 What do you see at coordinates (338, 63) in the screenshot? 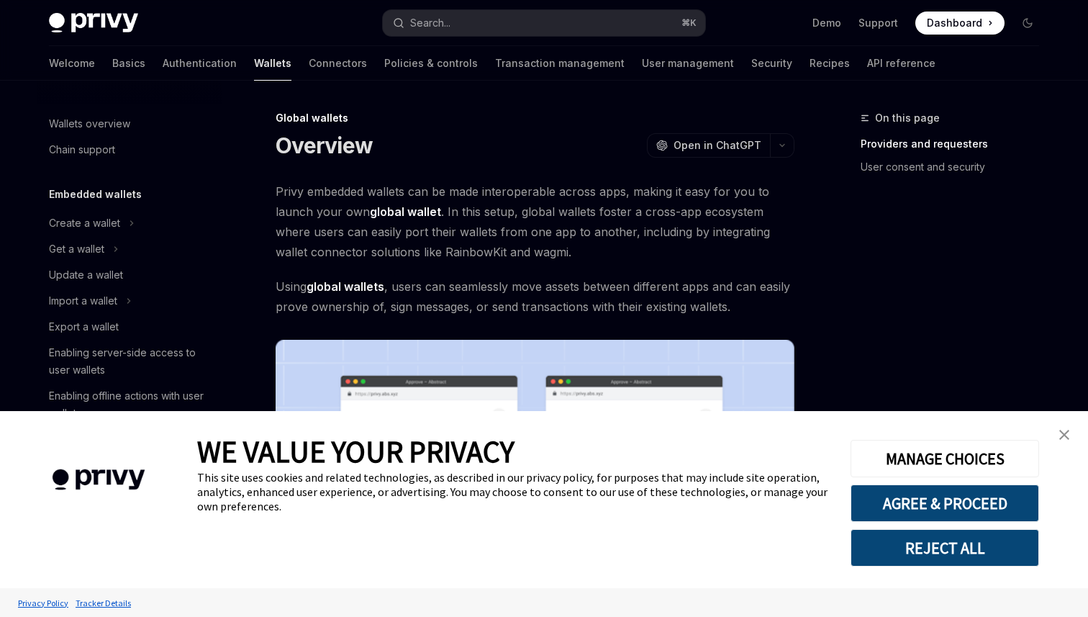
I see `a: Connectors` at bounding box center [338, 63].